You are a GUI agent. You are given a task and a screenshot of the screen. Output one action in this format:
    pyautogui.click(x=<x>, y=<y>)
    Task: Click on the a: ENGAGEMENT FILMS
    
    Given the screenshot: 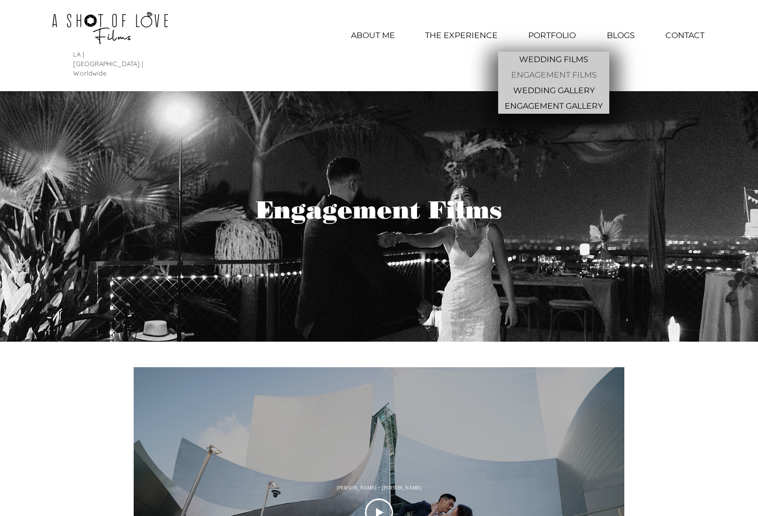 What is the action you would take?
    pyautogui.click(x=554, y=75)
    